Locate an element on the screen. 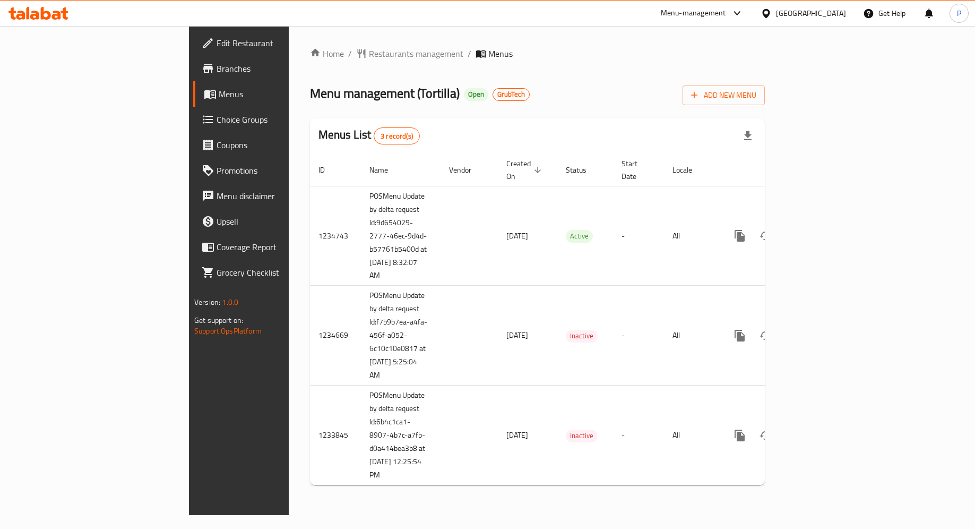 The width and height of the screenshot is (975, 529). span: Upsell is located at coordinates (280, 221).